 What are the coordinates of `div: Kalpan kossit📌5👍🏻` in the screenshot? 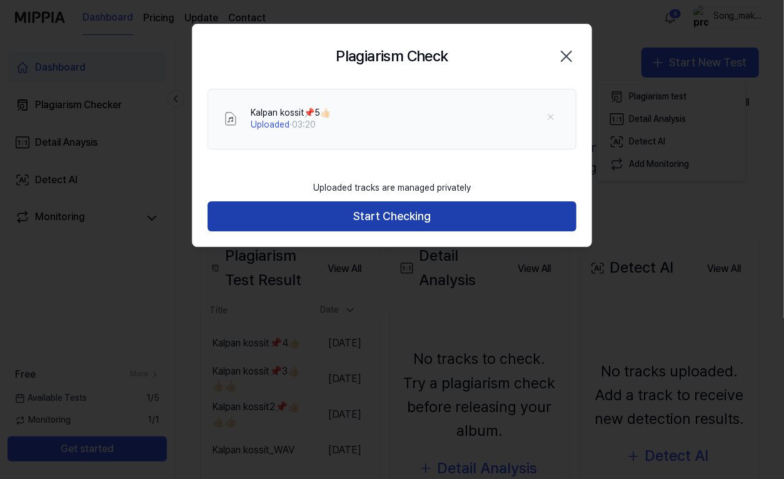 It's located at (291, 113).